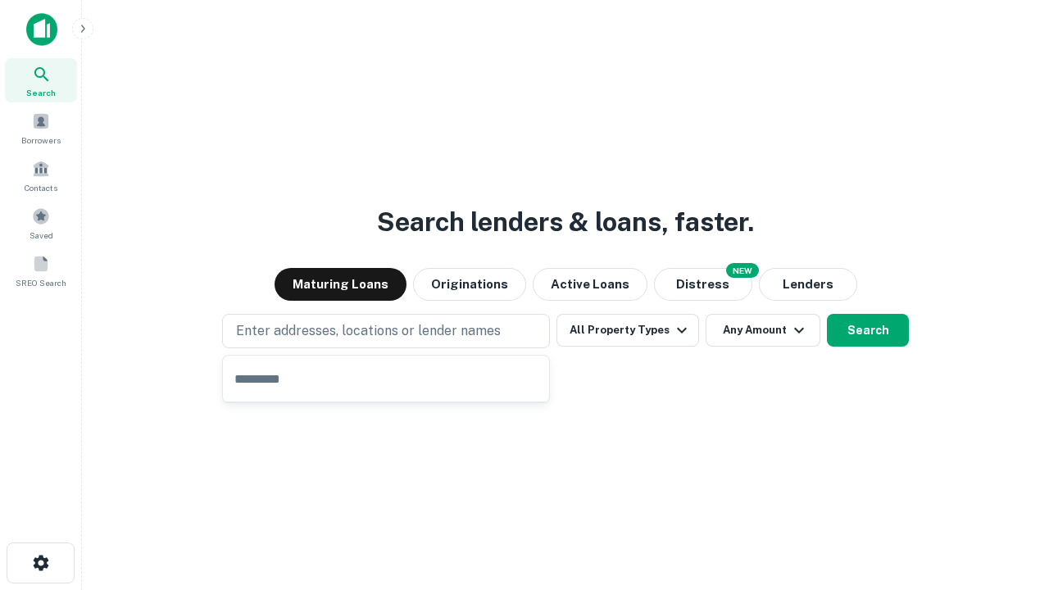  Describe the element at coordinates (368, 331) in the screenshot. I see `p: Enter addresses, locations or lender names` at that location.